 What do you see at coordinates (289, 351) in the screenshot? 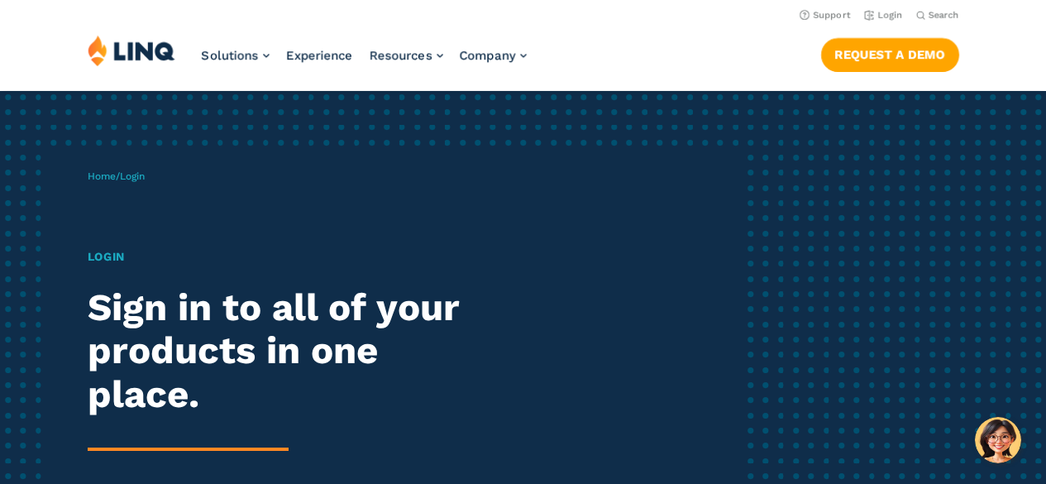
I see `h2: Sign in to all of your products in one place.` at bounding box center [289, 351].